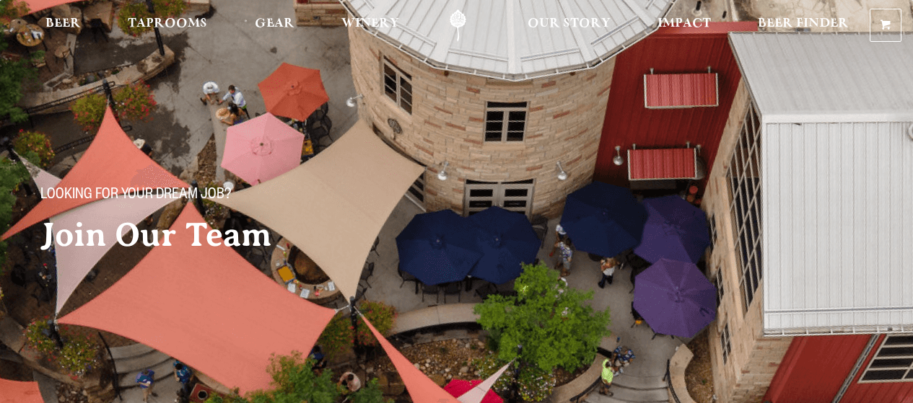  Describe the element at coordinates (167, 24) in the screenshot. I see `span: Taprooms` at that location.